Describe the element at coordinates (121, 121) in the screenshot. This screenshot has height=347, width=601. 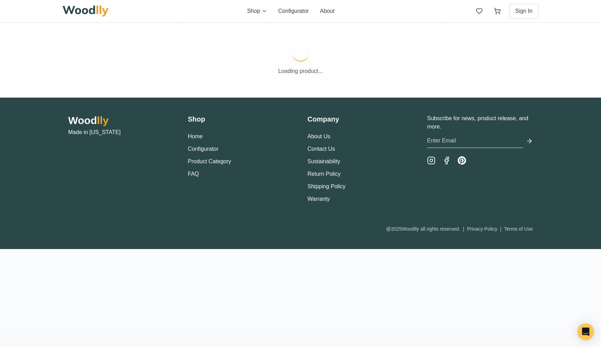
I see `h2: Wood` at that location.